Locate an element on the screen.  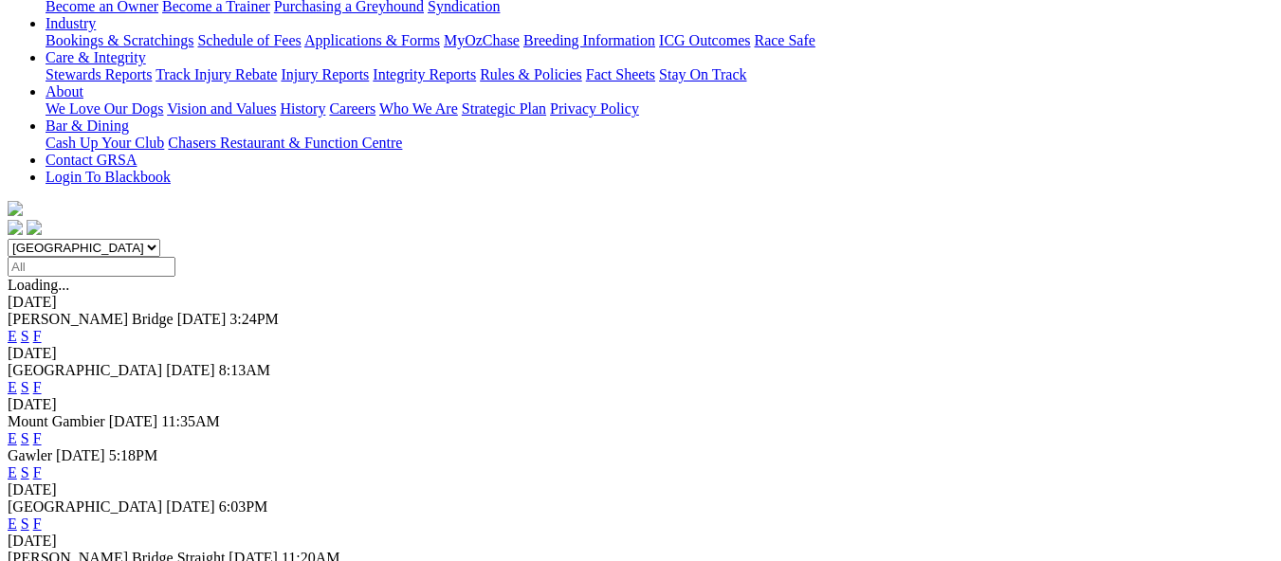
div: About is located at coordinates (659, 109).